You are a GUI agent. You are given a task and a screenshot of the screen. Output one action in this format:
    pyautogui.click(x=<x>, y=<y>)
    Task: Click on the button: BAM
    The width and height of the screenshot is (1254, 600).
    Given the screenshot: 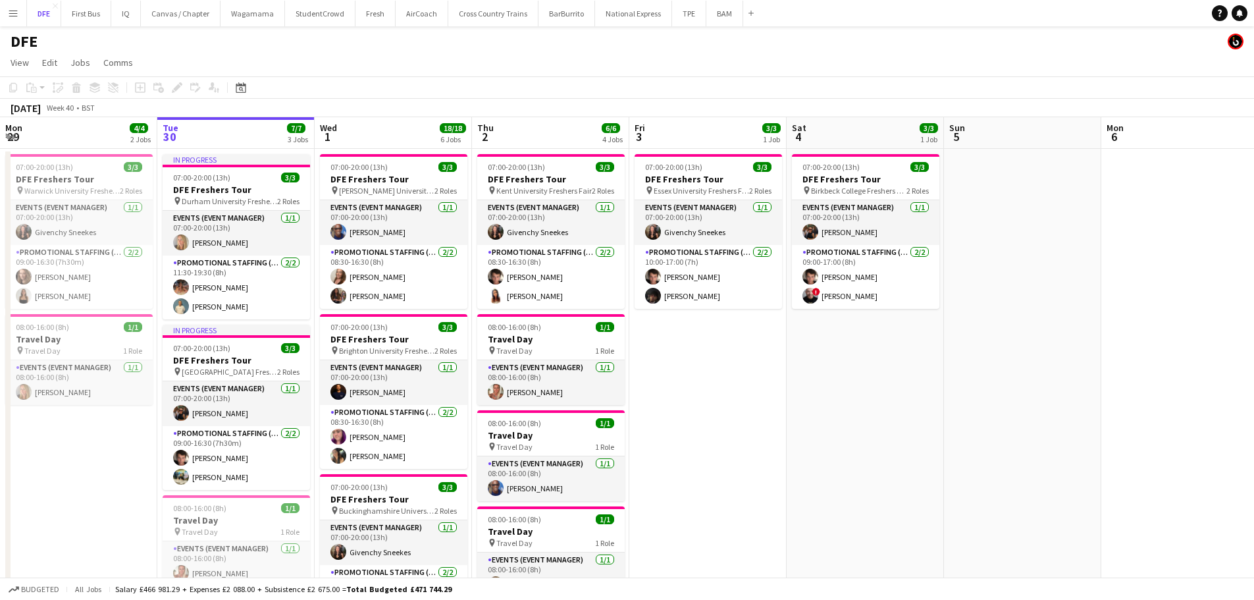 What is the action you would take?
    pyautogui.click(x=725, y=13)
    